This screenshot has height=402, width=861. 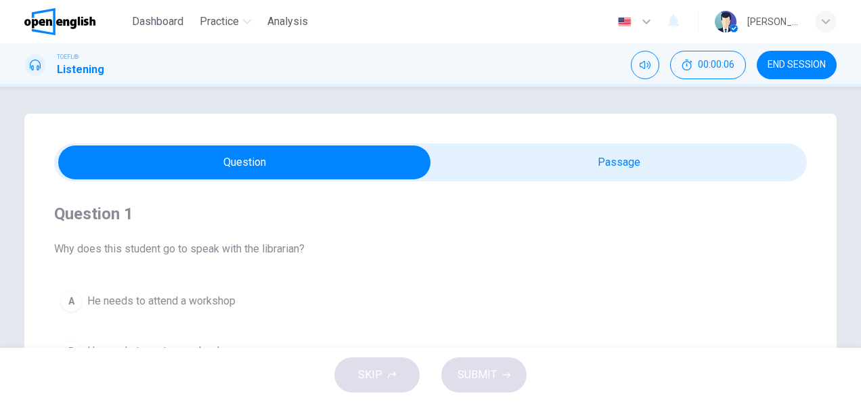 What do you see at coordinates (645, 65) in the screenshot?
I see `div: Mute` at bounding box center [645, 65].